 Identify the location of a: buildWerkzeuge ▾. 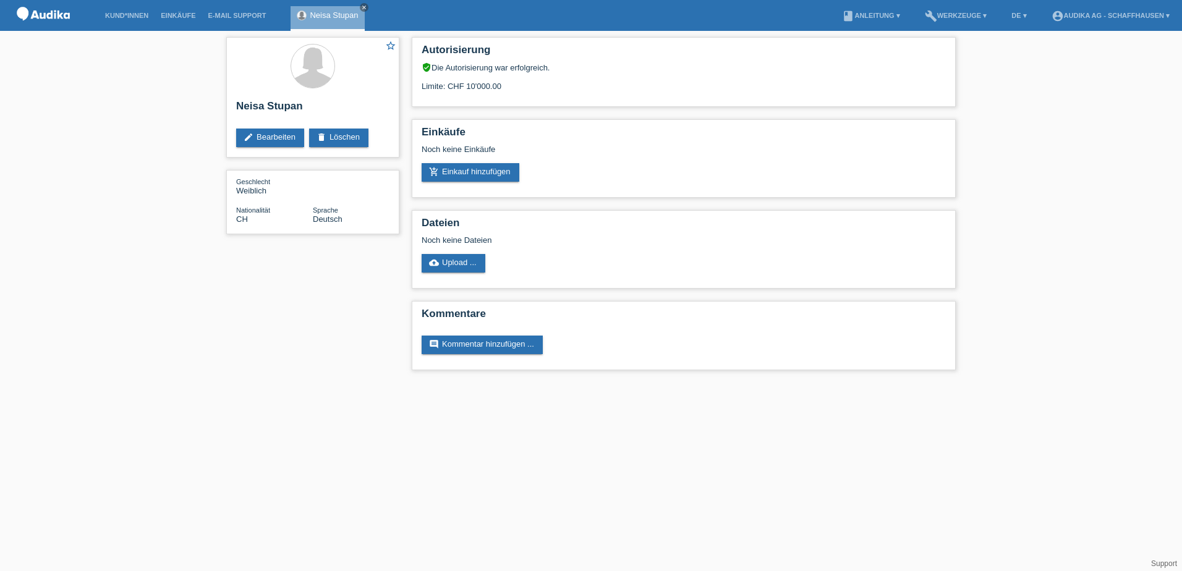
(956, 15).